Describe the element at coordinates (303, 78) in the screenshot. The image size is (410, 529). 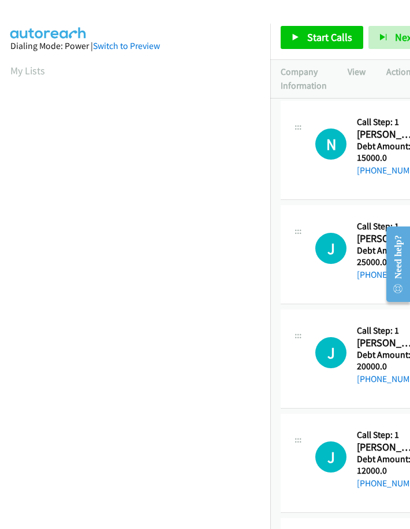
I see `p: Company Information` at that location.